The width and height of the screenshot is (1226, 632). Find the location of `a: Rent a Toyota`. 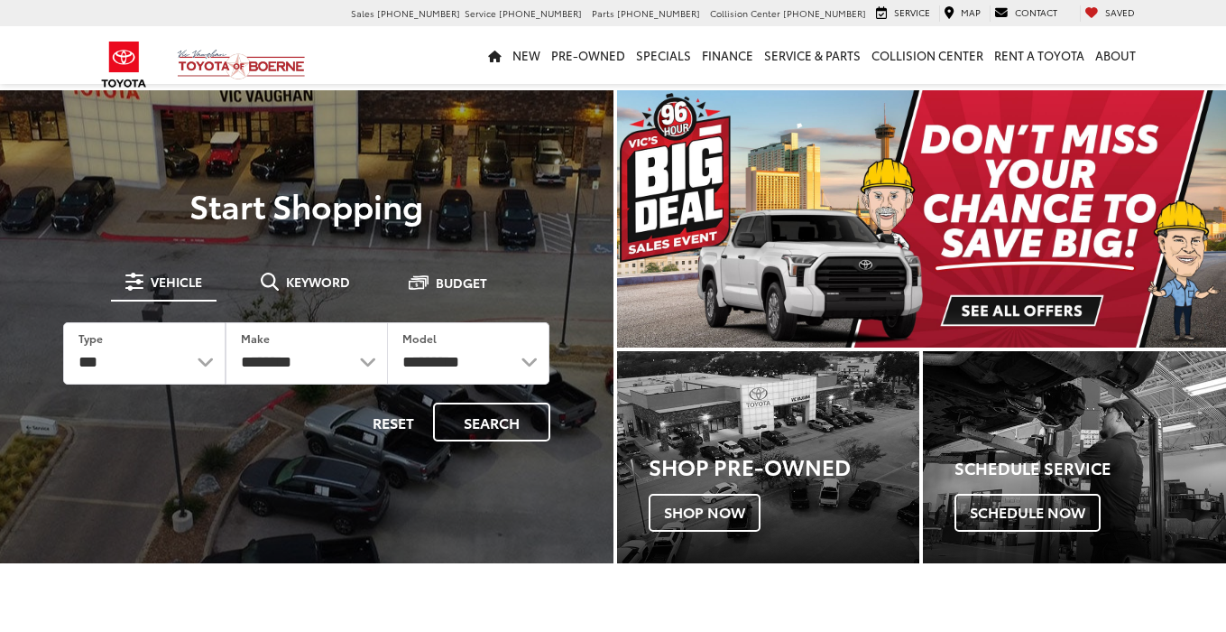

a: Rent a Toyota is located at coordinates (1040, 55).